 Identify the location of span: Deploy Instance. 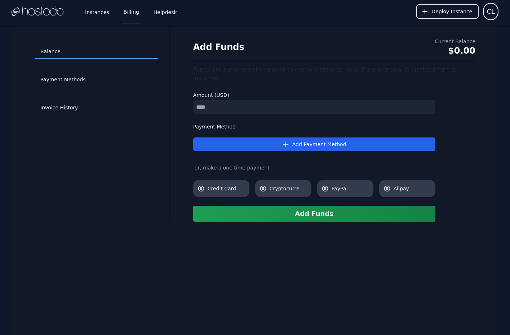
(452, 12).